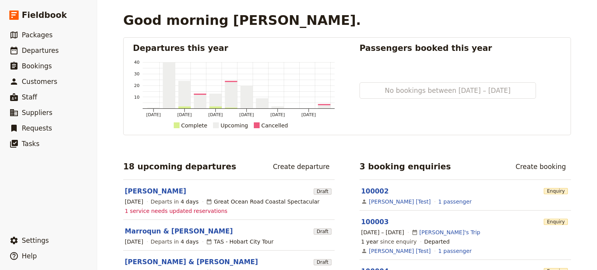 The image size is (597, 270). I want to click on span: Staff, so click(30, 97).